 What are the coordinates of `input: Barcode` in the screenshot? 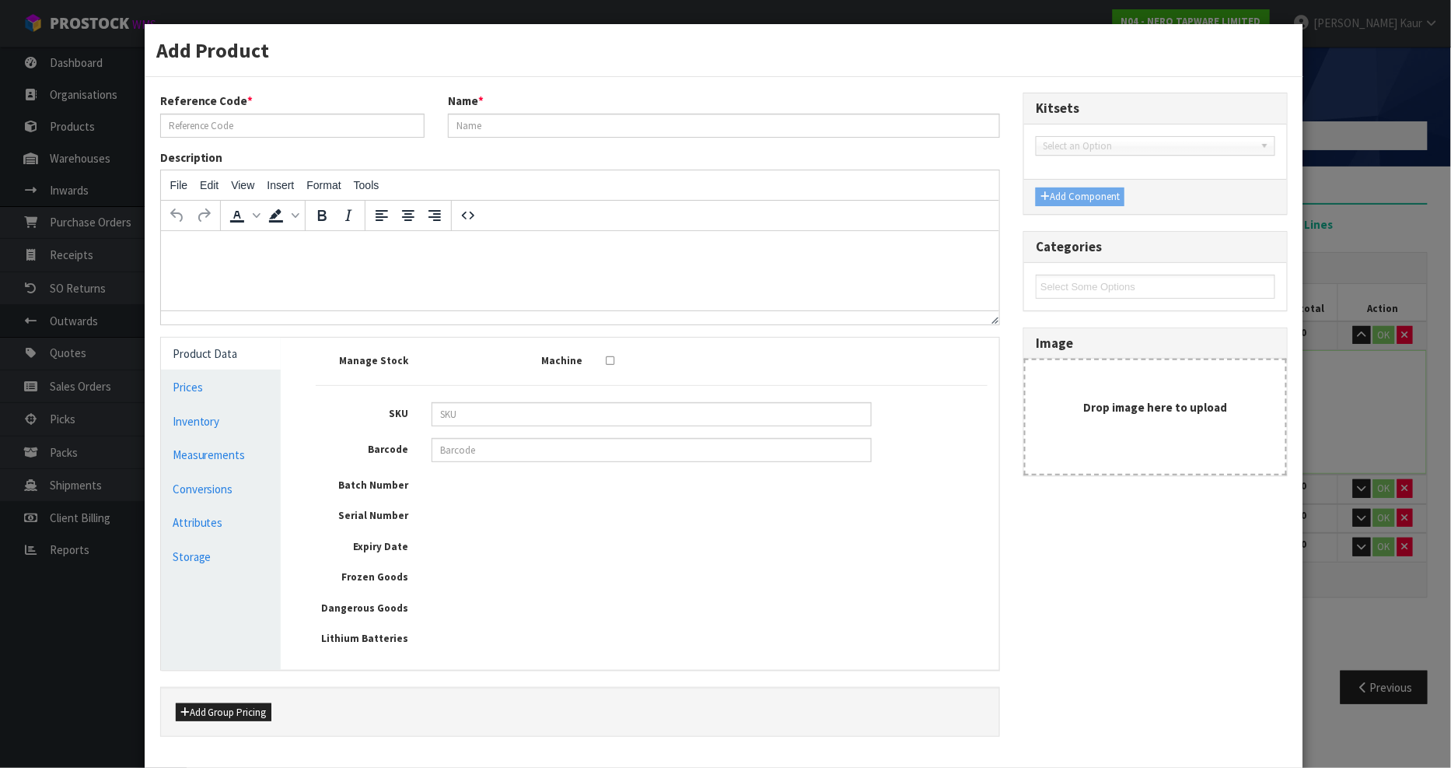 It's located at (652, 450).